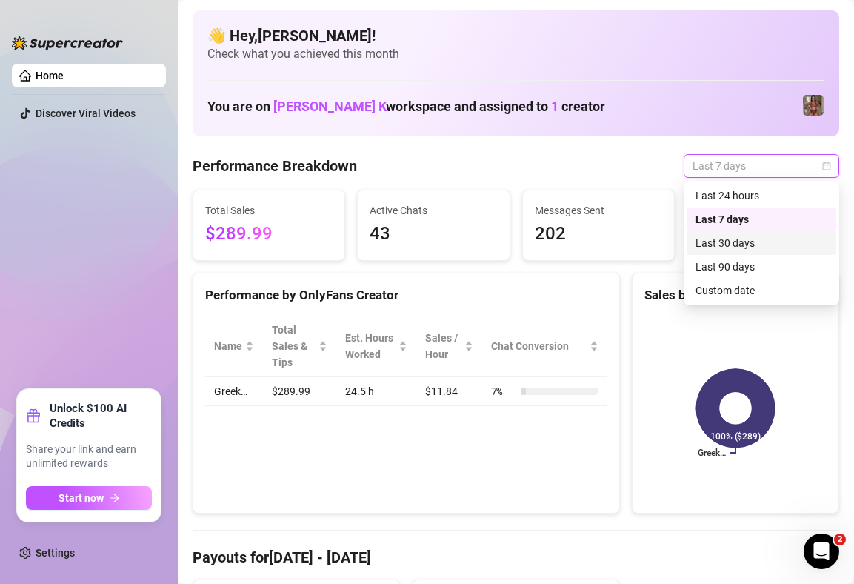  What do you see at coordinates (85, 113) in the screenshot?
I see `a: Discover Viral Videos` at bounding box center [85, 113].